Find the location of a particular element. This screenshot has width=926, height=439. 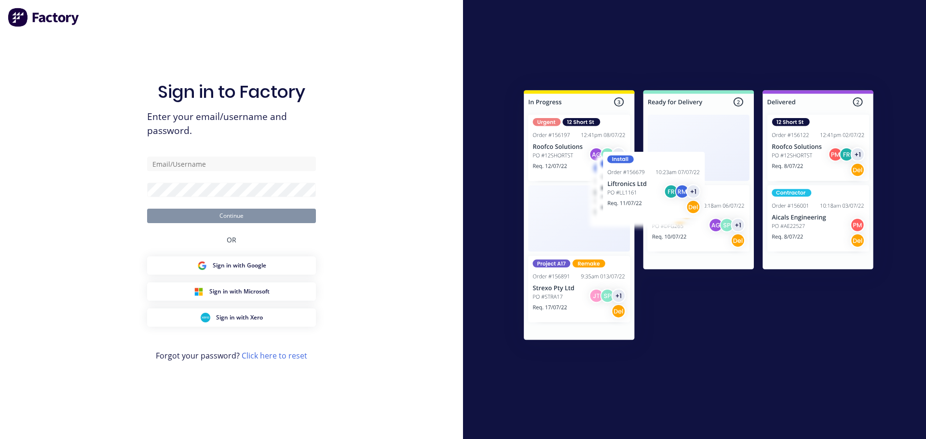

div: OR is located at coordinates (231, 240).